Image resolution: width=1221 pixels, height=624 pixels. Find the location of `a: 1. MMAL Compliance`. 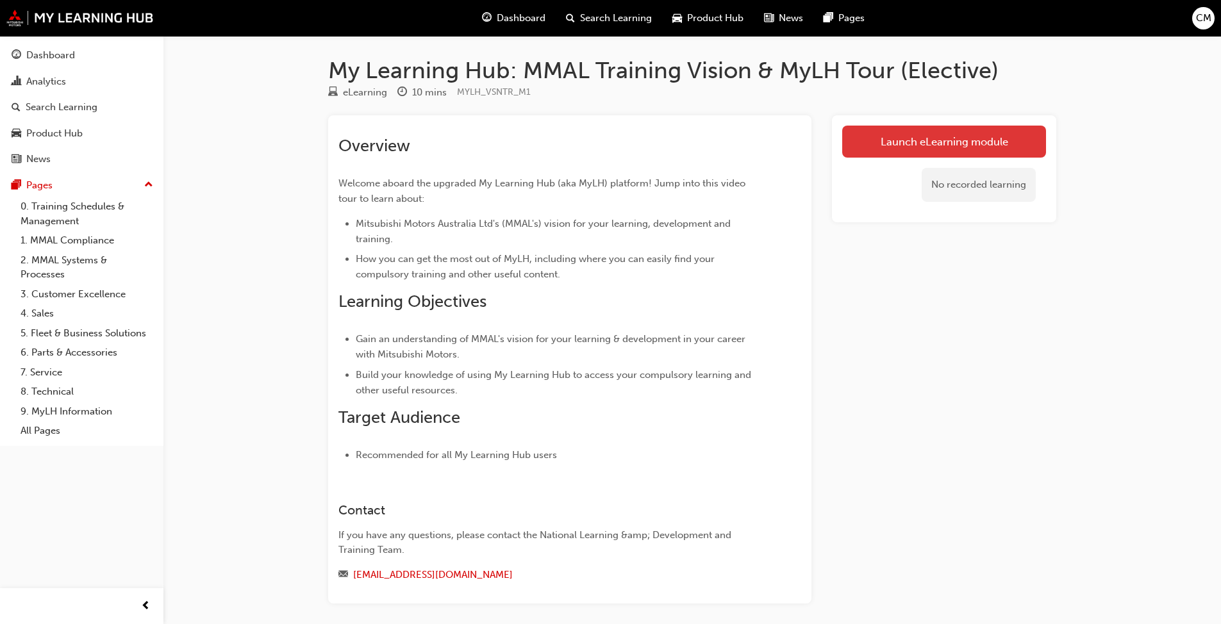

a: 1. MMAL Compliance is located at coordinates (86, 240).